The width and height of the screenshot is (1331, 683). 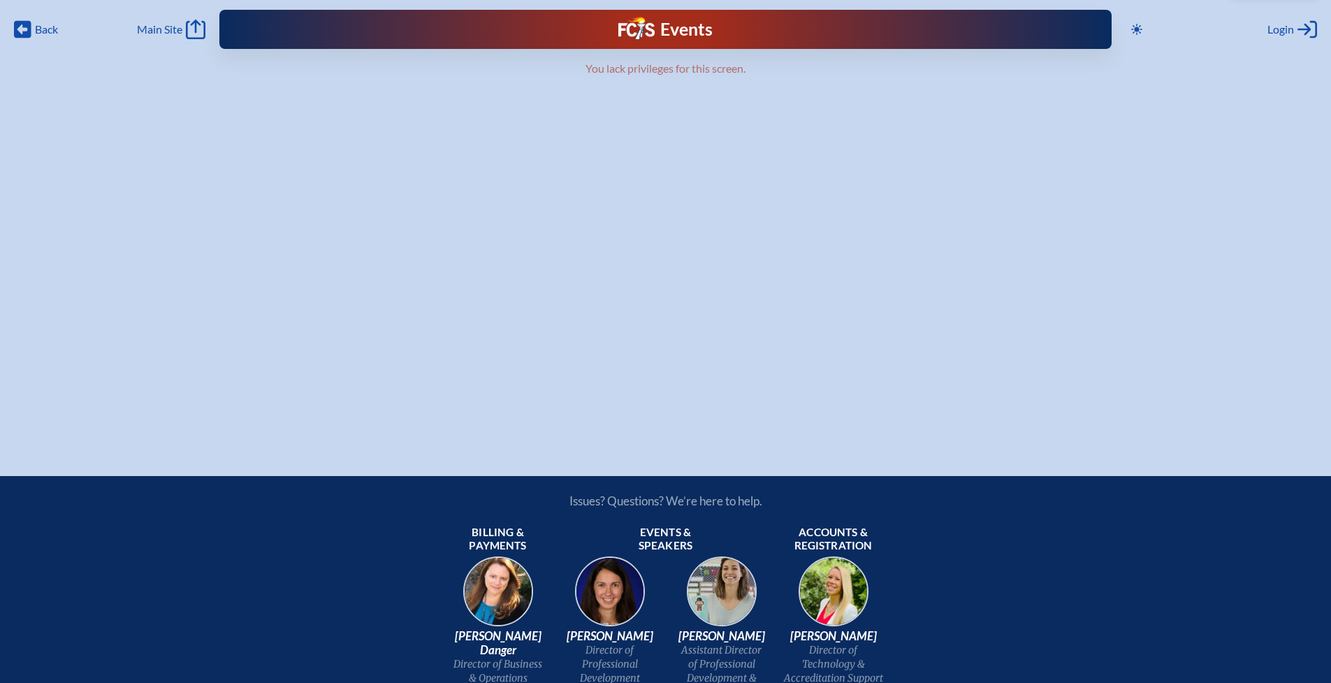 What do you see at coordinates (834, 597) in the screenshot?
I see `img: b1ee34a6-5a78-4519-85b2-7190c4823173` at bounding box center [834, 597].